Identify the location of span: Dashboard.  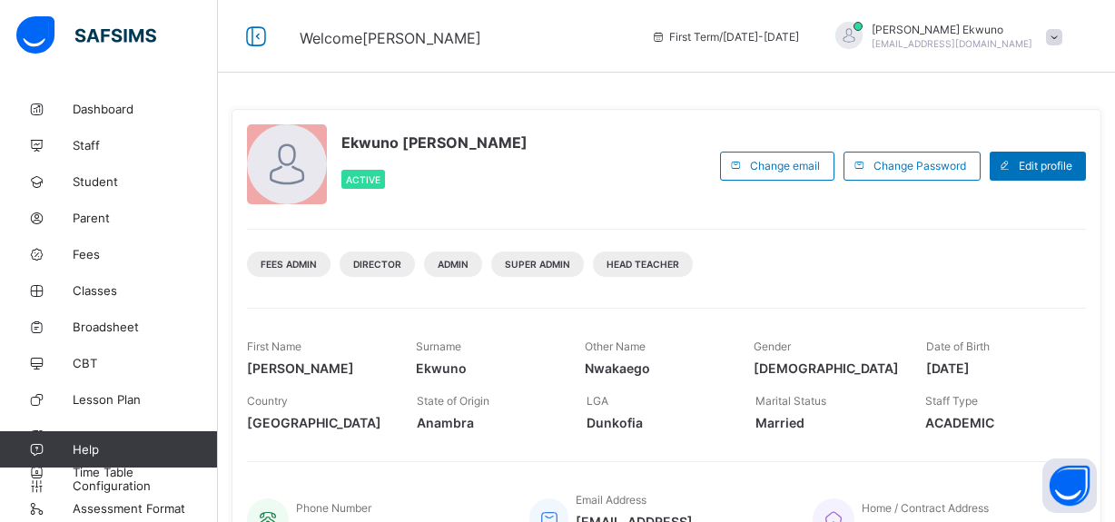
(145, 109).